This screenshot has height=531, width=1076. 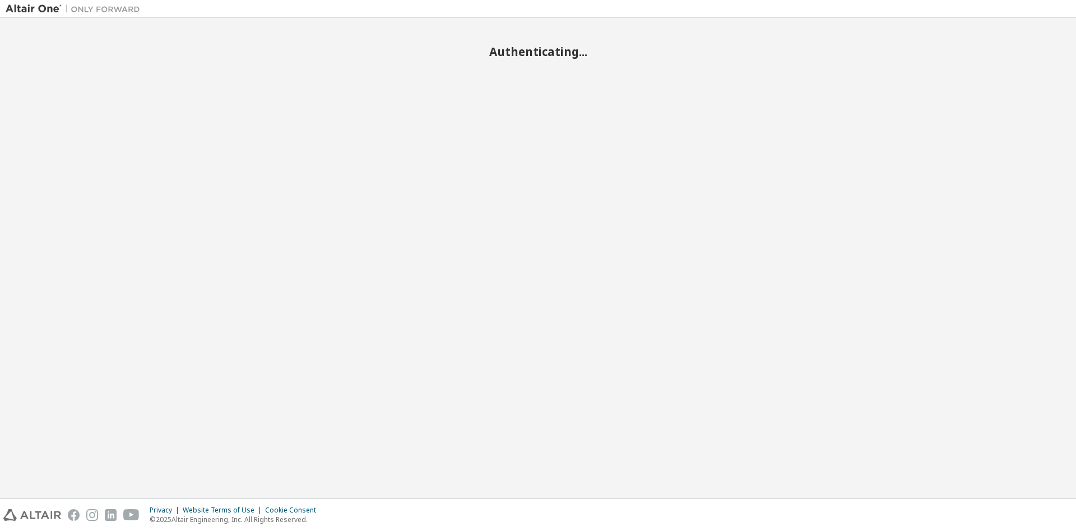 What do you see at coordinates (166, 510) in the screenshot?
I see `div: Privacy` at bounding box center [166, 510].